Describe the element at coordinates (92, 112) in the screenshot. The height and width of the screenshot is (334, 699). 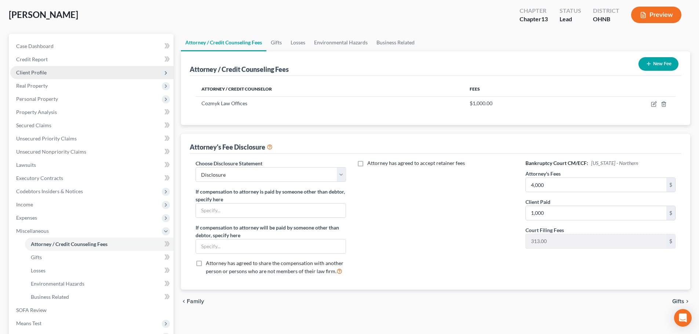
I see `a: Property Analysis` at that location.